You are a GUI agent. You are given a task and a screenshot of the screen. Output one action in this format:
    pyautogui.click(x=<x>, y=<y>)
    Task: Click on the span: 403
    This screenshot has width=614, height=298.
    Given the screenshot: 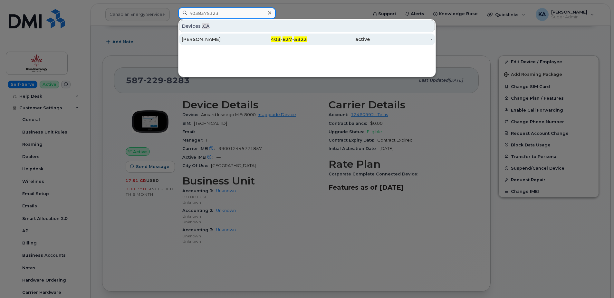 What is the action you would take?
    pyautogui.click(x=276, y=39)
    